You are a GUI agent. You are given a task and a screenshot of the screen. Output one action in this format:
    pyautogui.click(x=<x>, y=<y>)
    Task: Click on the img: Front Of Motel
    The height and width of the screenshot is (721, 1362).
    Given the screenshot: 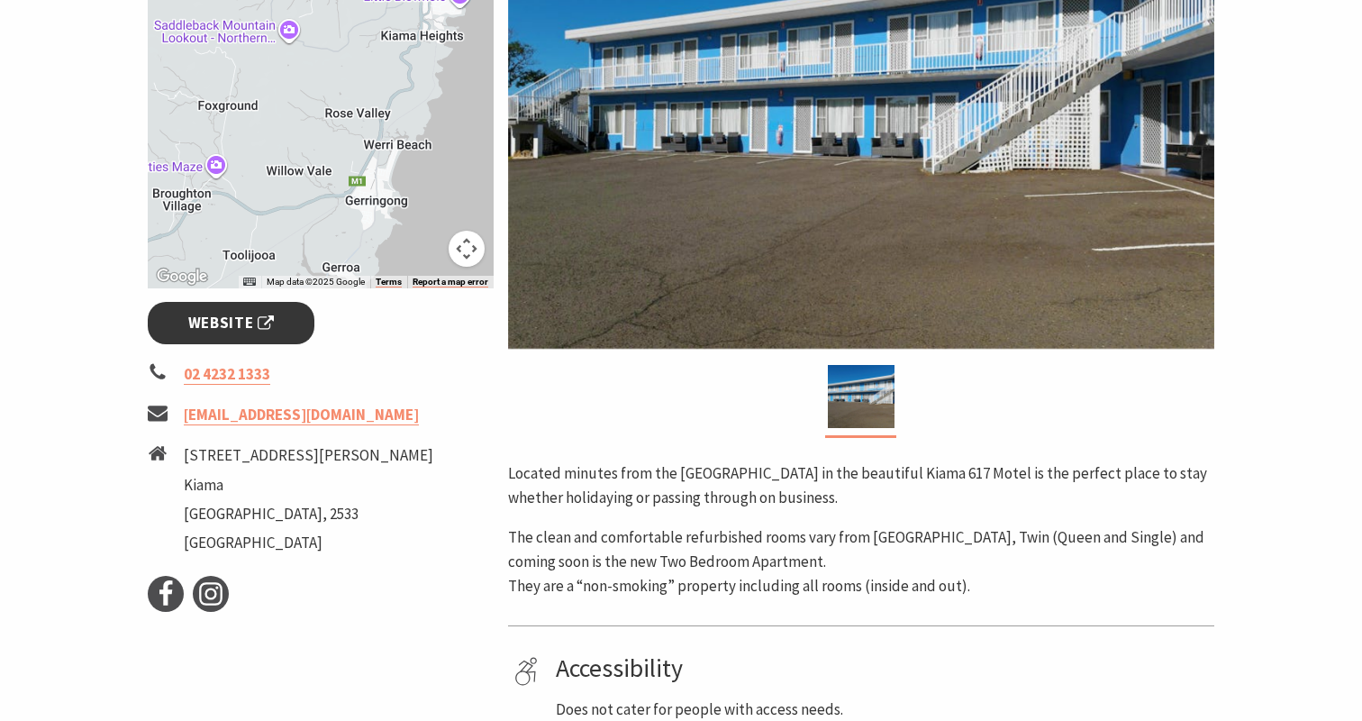 What is the action you would take?
    pyautogui.click(x=861, y=396)
    